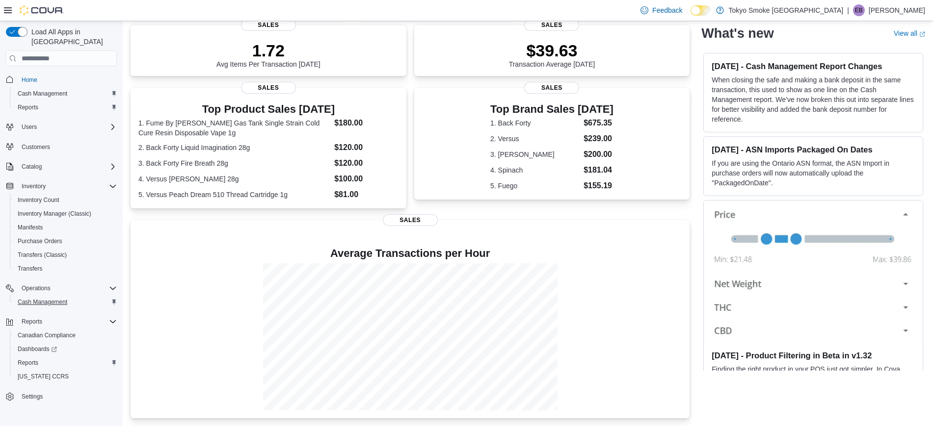 The width and height of the screenshot is (933, 426). What do you see at coordinates (859, 10) in the screenshot?
I see `span: EB` at bounding box center [859, 10].